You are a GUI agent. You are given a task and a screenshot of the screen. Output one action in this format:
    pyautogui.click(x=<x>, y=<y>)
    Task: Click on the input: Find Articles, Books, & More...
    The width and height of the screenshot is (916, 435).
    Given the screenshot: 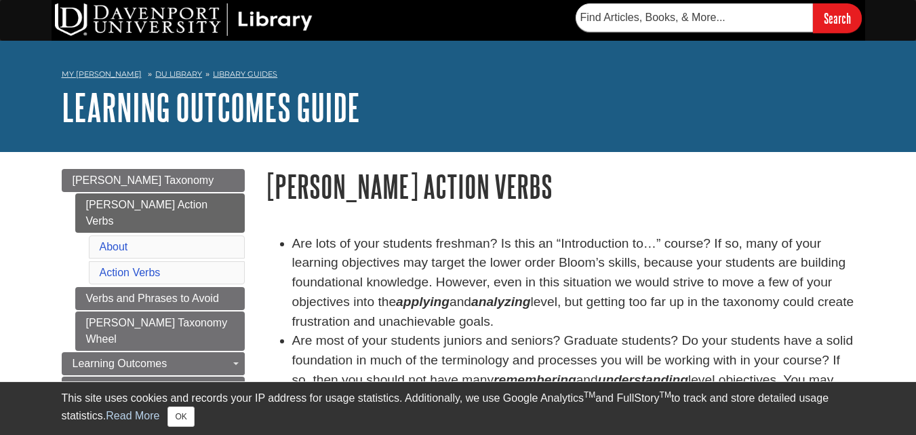 What is the action you would take?
    pyautogui.click(x=694, y=18)
    